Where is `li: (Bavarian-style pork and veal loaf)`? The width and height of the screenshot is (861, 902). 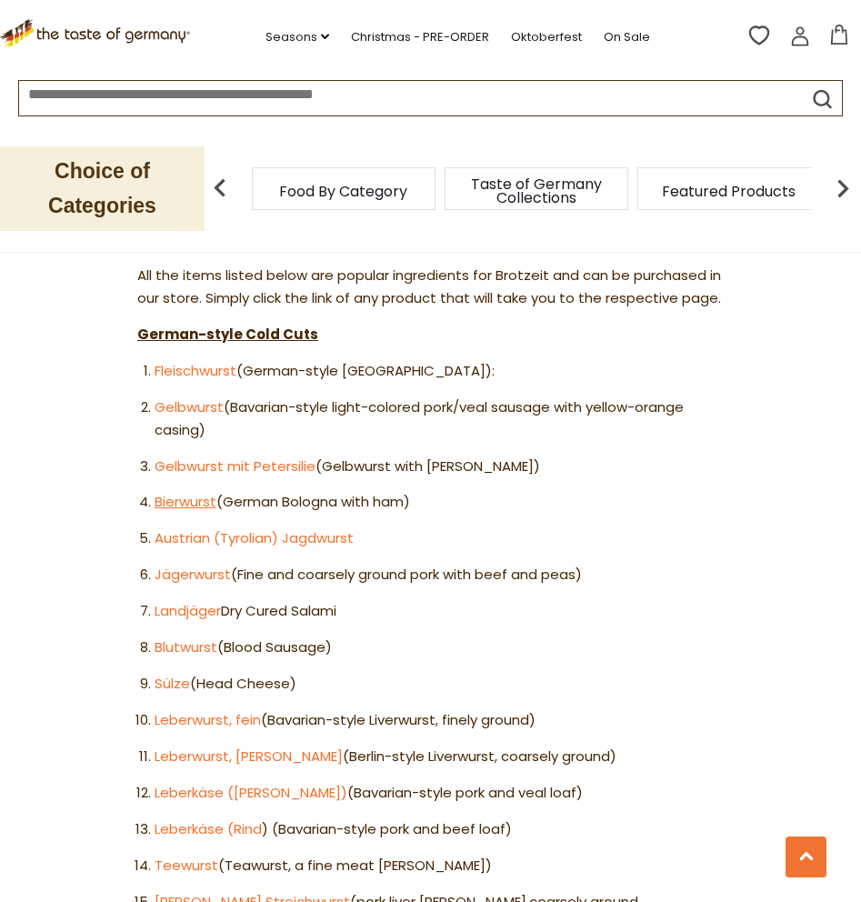 li: (Bavarian-style pork and veal loaf) is located at coordinates (439, 793).